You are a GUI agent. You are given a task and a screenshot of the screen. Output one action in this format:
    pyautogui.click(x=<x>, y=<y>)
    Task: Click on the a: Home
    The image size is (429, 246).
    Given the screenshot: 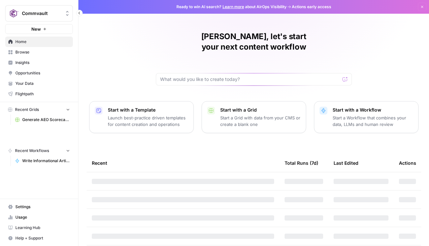 What is the action you would take?
    pyautogui.click(x=39, y=42)
    